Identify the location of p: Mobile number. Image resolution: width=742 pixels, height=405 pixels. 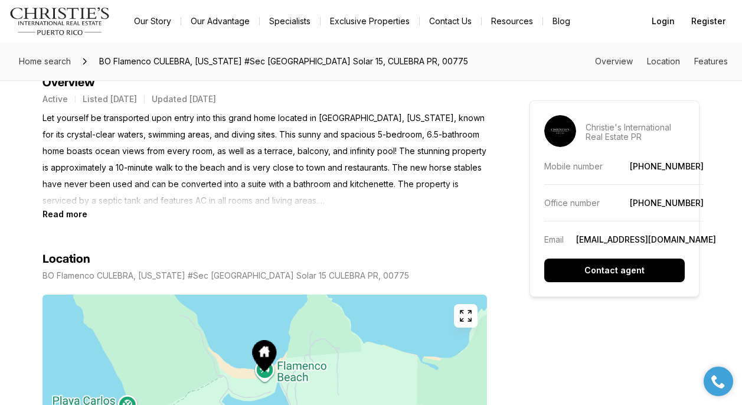
(574, 166).